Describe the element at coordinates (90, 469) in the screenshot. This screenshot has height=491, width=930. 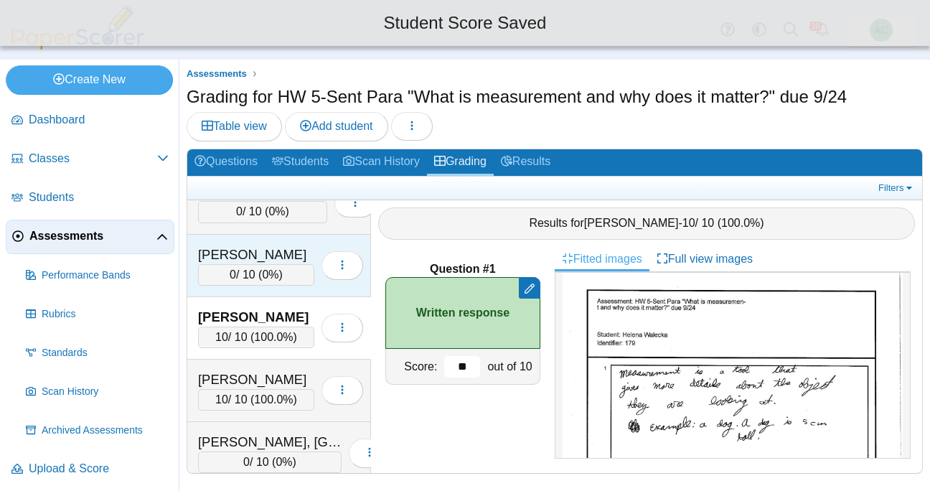
I see `a: Upload & Score` at that location.